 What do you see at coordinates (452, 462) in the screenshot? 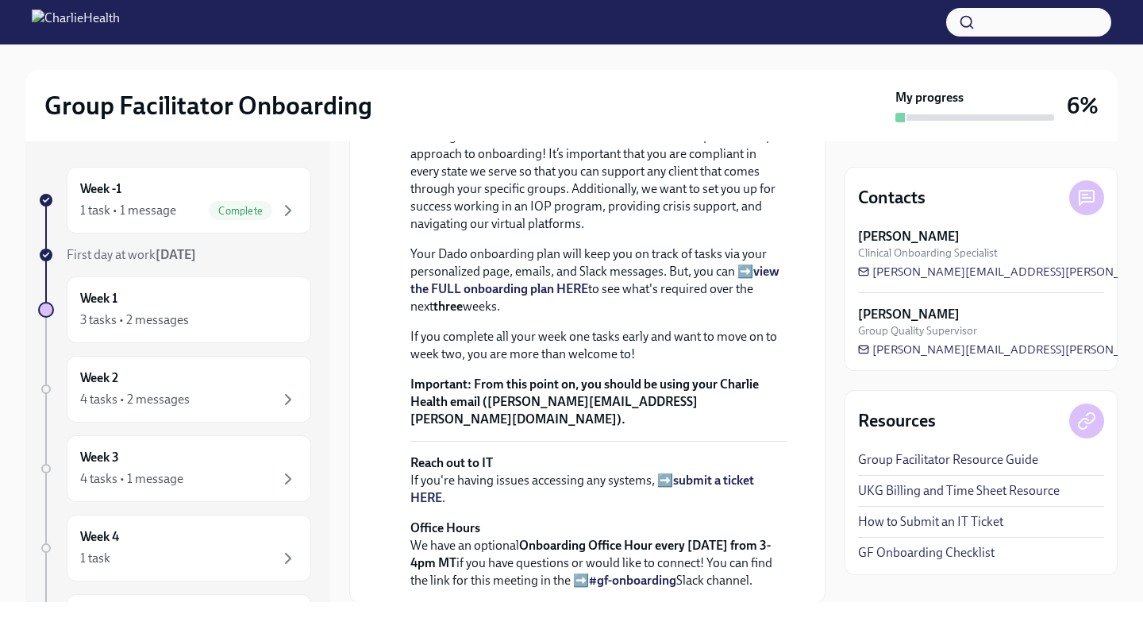
I see `strong: Reach out to IT` at bounding box center [452, 462].